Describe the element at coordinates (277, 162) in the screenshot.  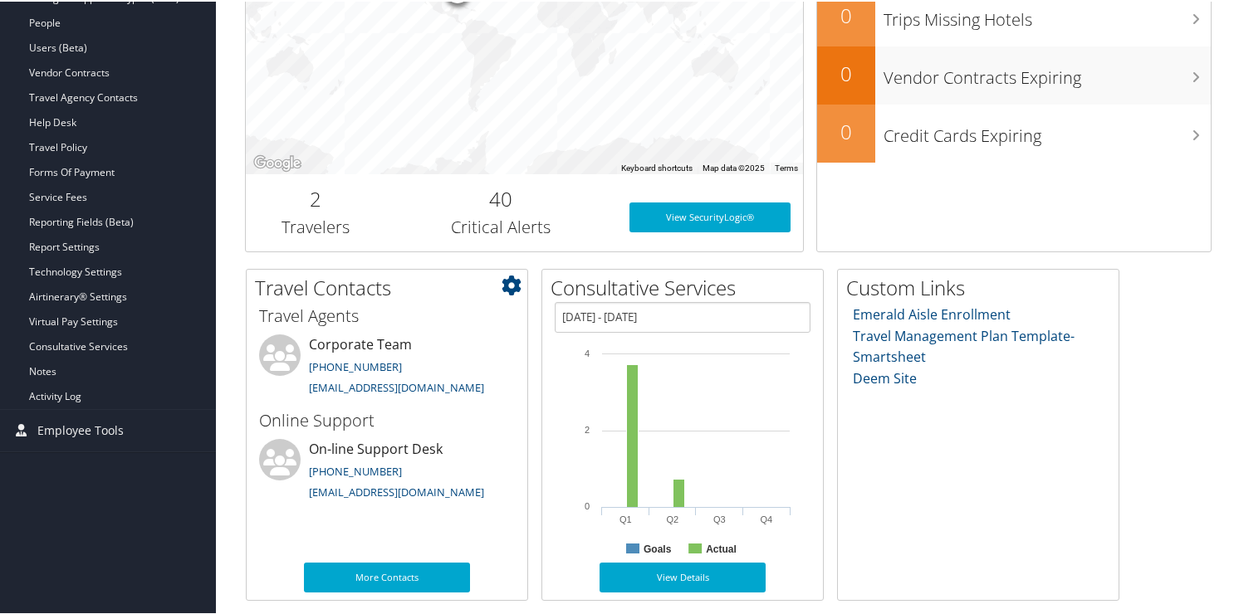
I see `img: Google` at that location.